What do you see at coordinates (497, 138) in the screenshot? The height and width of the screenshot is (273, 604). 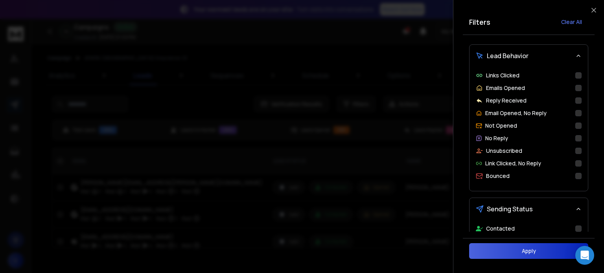 I see `p: No Reply` at bounding box center [497, 138].